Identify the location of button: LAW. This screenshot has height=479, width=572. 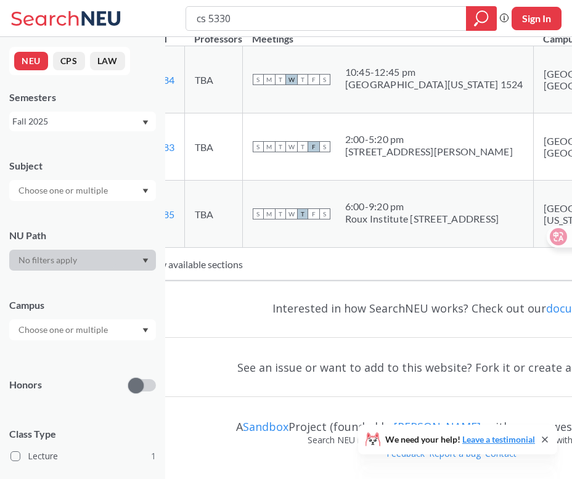
(107, 61).